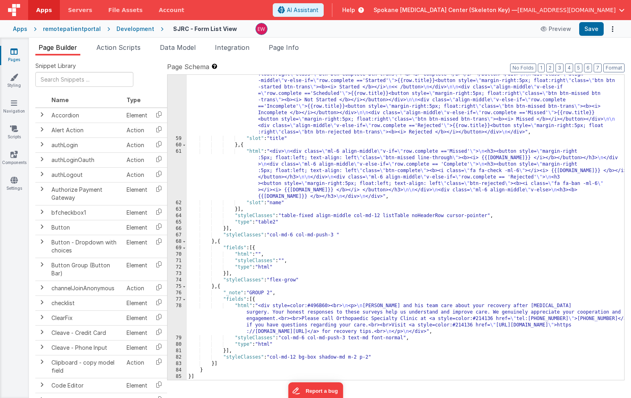  What do you see at coordinates (86, 130) in the screenshot?
I see `td: Alert Action` at bounding box center [86, 130].